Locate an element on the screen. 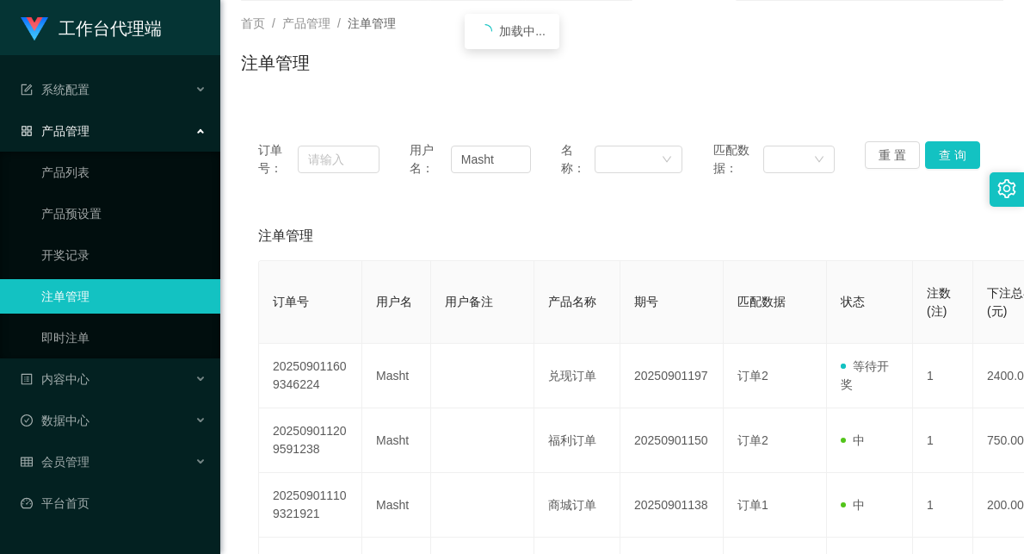 The image size is (1024, 554). span: 产品名称 is located at coordinates (572, 301).